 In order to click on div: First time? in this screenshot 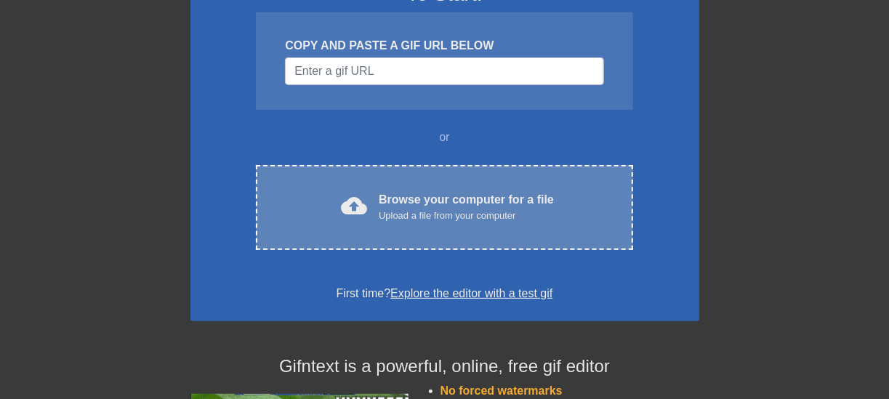, I will do `click(445, 294)`.